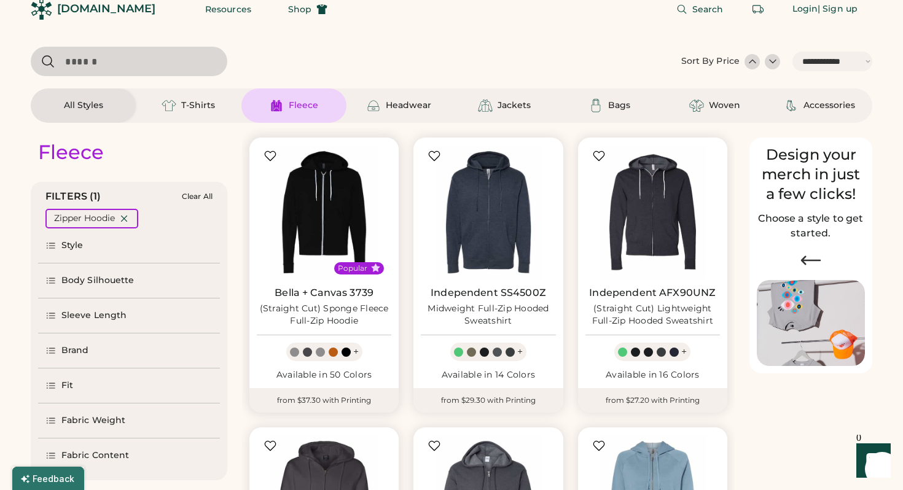  Describe the element at coordinates (837, 9) in the screenshot. I see `div: | Sign up` at that location.